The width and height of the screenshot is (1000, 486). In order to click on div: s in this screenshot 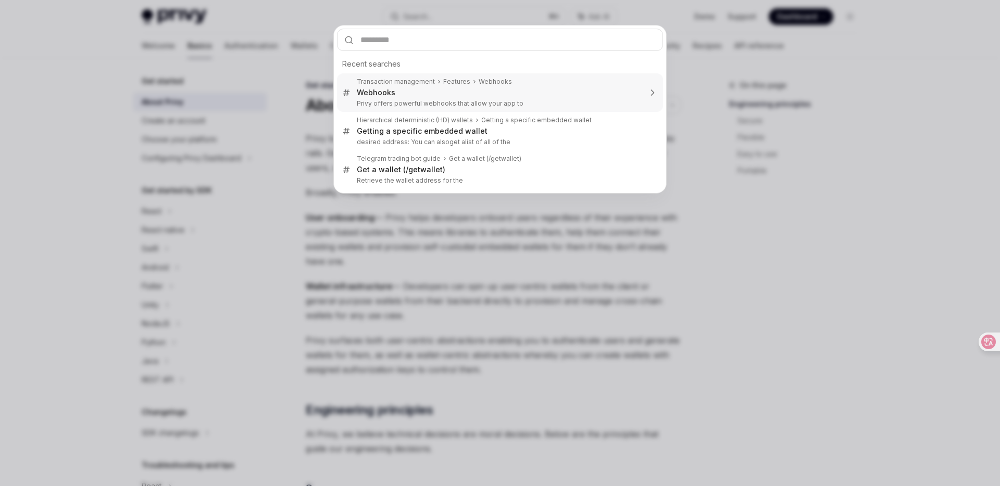, I will do `click(376, 93)`.